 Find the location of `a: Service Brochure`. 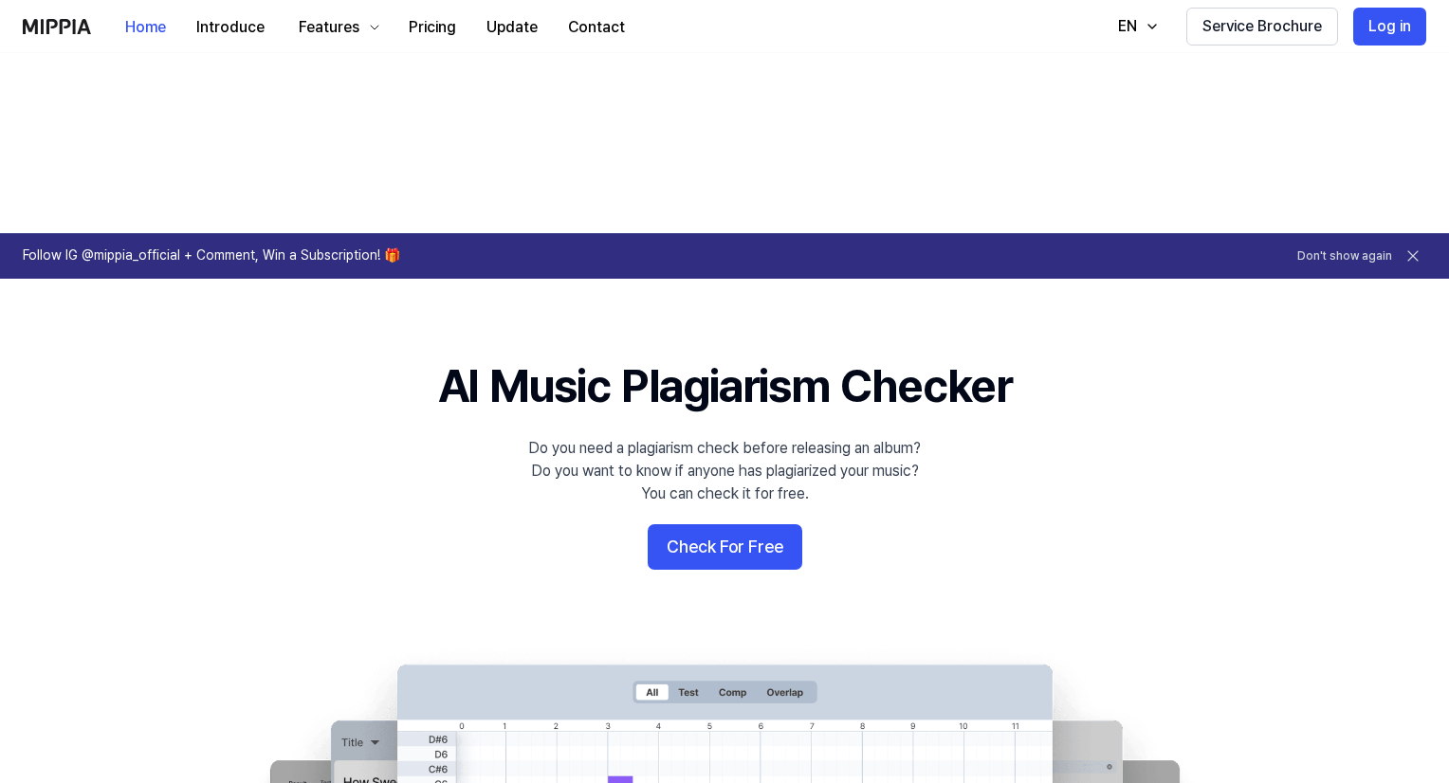

a: Service Brochure is located at coordinates (1262, 27).